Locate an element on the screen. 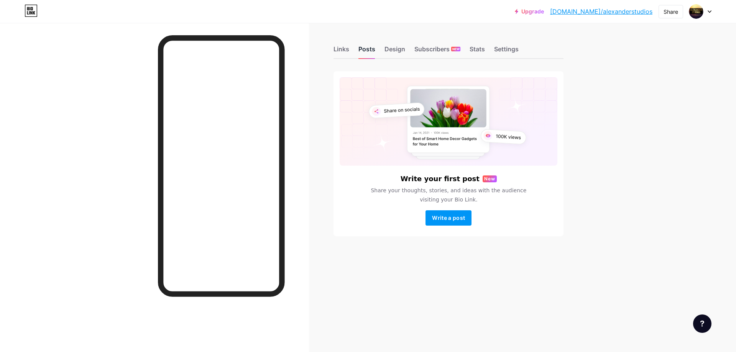  span: Write a post is located at coordinates (448, 218).